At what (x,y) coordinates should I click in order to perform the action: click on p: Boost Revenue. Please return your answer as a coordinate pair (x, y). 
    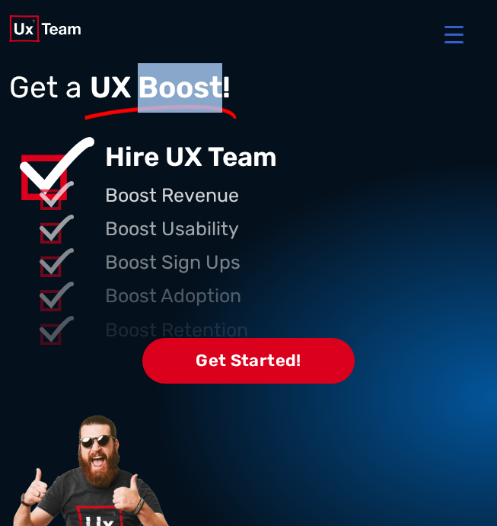
    Looking at the image, I should click on (296, 196).